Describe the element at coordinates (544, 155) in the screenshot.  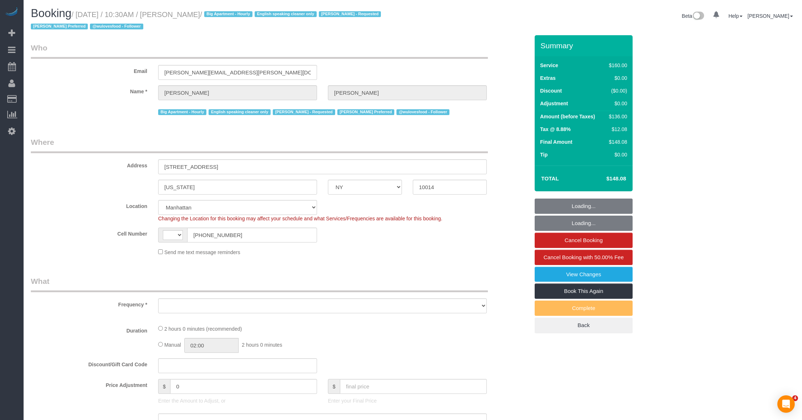
I see `label: Tip` at that location.